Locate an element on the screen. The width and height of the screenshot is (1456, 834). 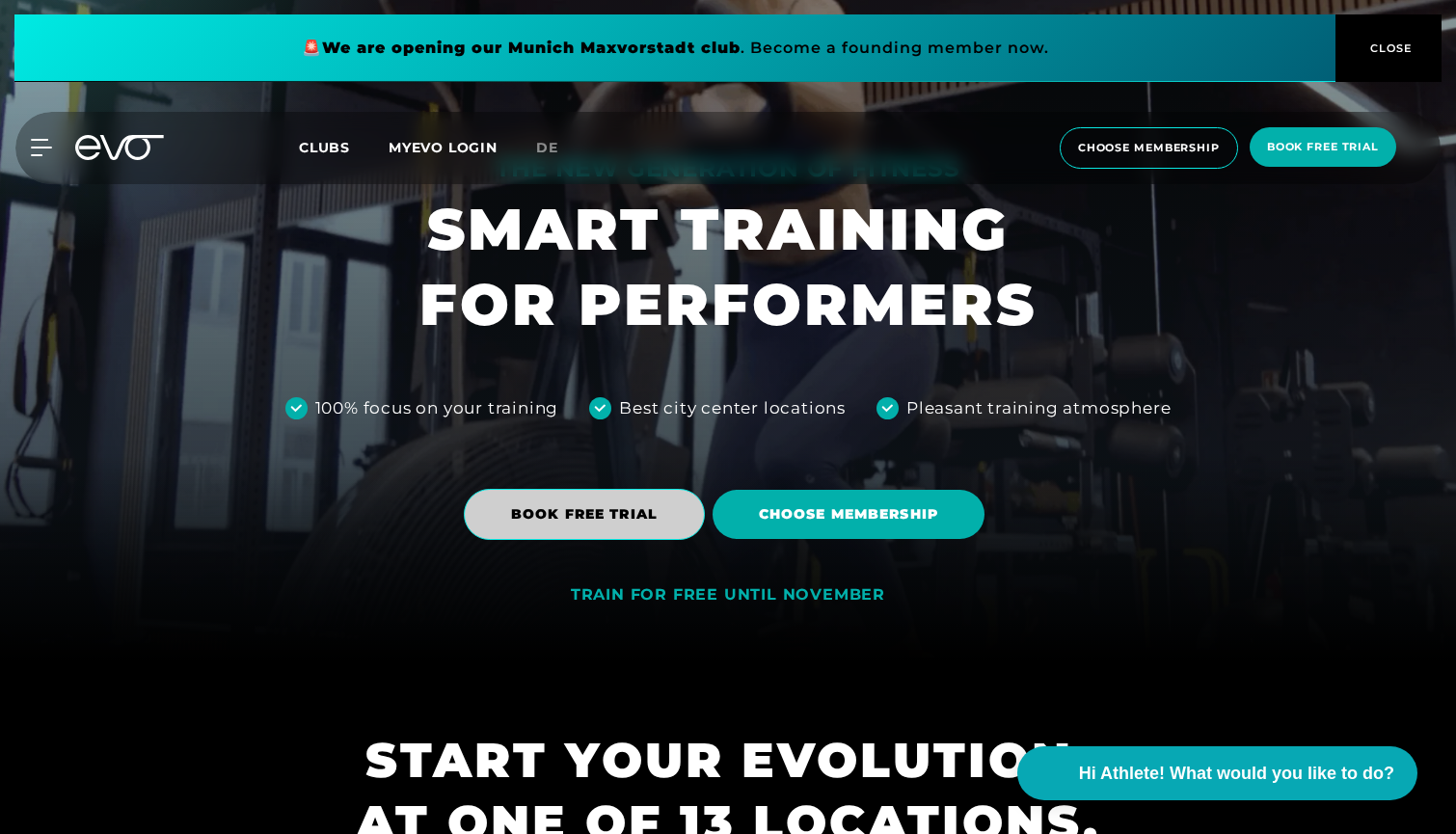
a: Choose membership is located at coordinates (853, 514).